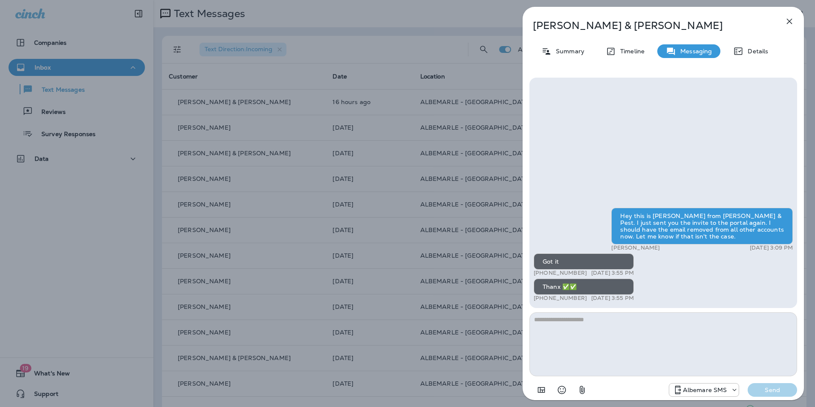  What do you see at coordinates (583, 261) in the screenshot?
I see `div: Got it` at bounding box center [583, 261].